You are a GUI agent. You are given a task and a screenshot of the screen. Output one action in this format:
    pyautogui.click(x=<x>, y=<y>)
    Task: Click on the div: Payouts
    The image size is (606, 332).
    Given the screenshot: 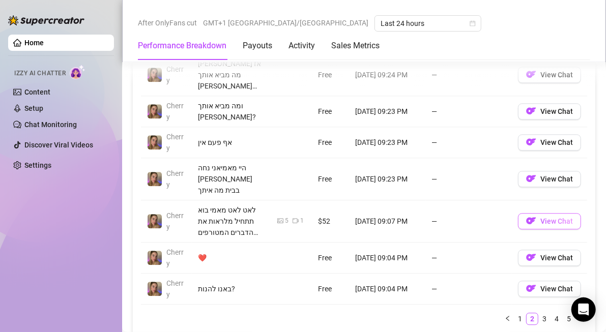 What is the action you would take?
    pyautogui.click(x=257, y=46)
    